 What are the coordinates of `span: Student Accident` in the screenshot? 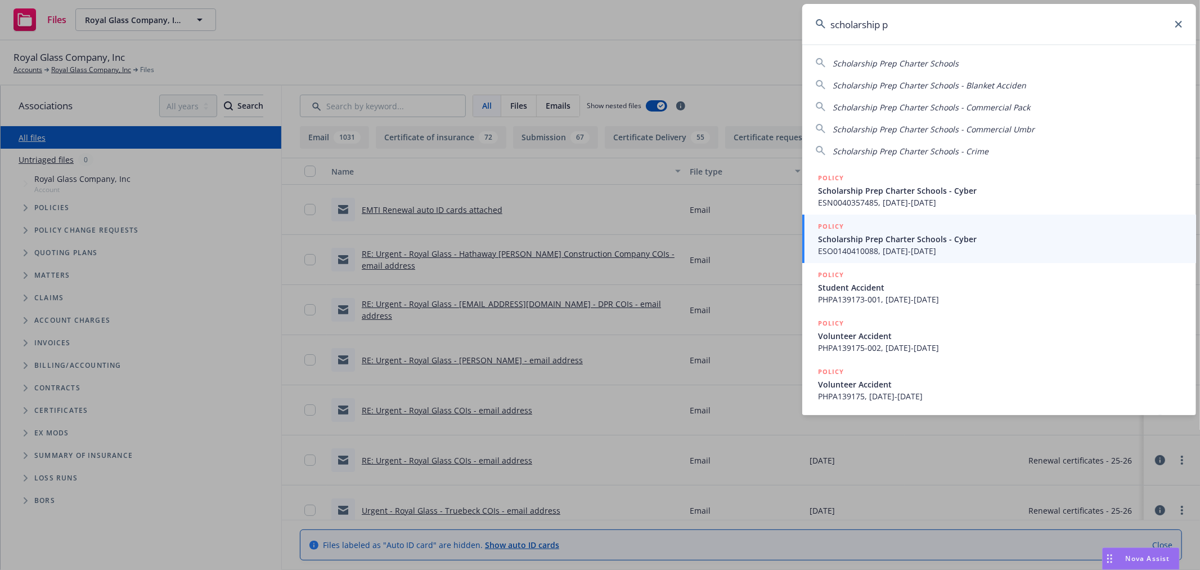 It's located at (1001, 287).